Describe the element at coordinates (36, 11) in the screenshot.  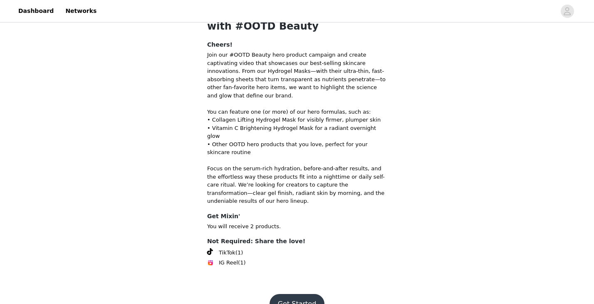
I see `a: Dashboard` at that location.